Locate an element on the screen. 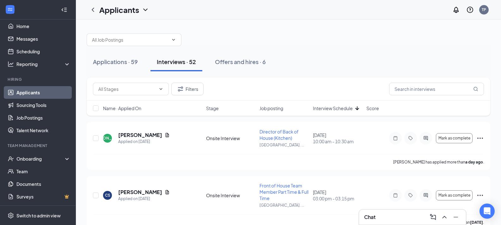  div: CS is located at coordinates (107, 195).